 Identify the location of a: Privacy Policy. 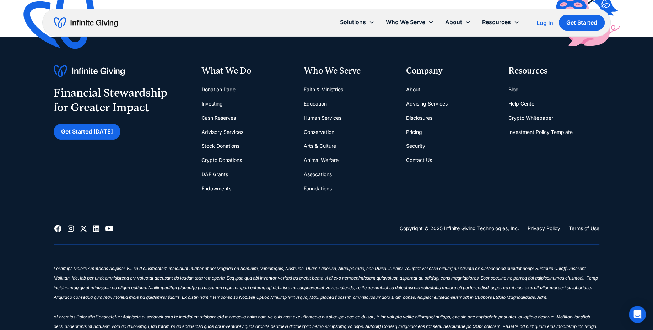
(544, 229).